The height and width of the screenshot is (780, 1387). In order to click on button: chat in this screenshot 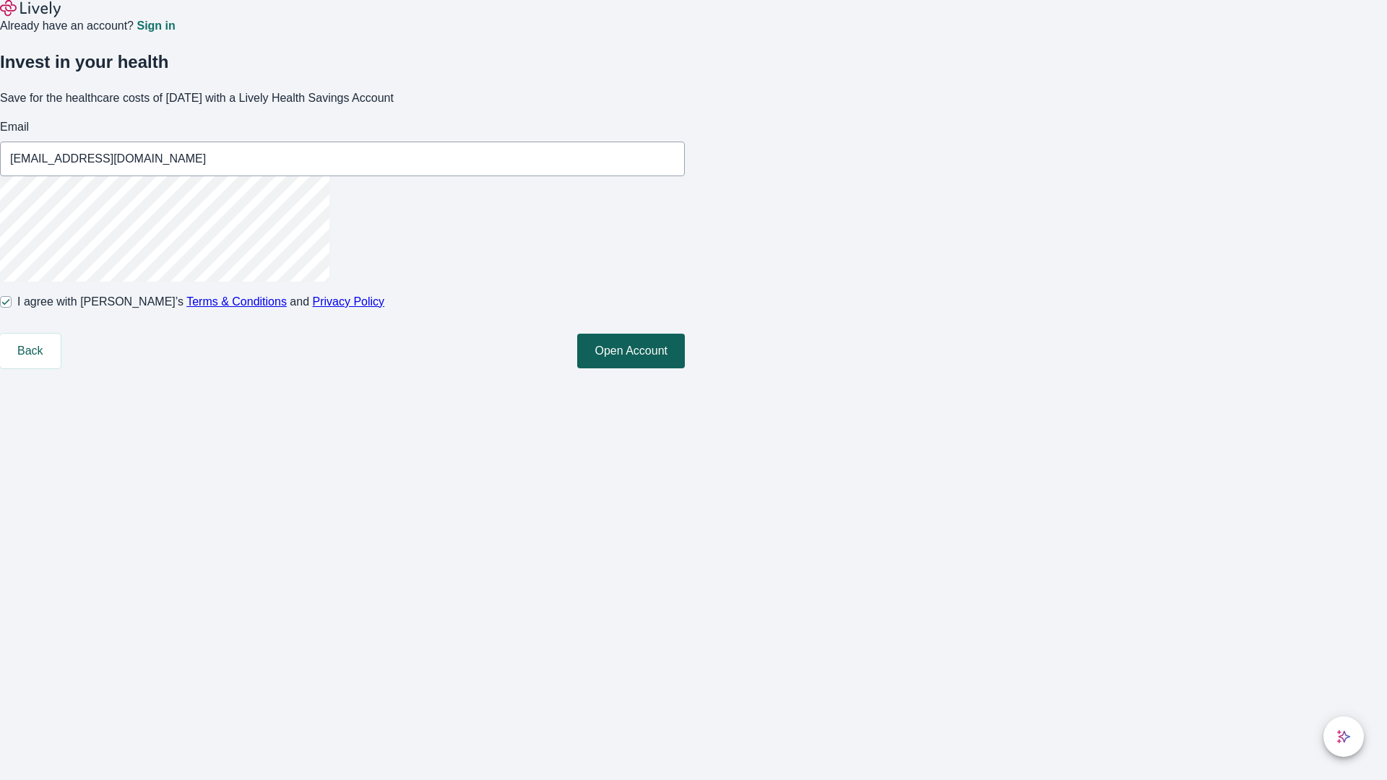, I will do `click(1343, 737)`.